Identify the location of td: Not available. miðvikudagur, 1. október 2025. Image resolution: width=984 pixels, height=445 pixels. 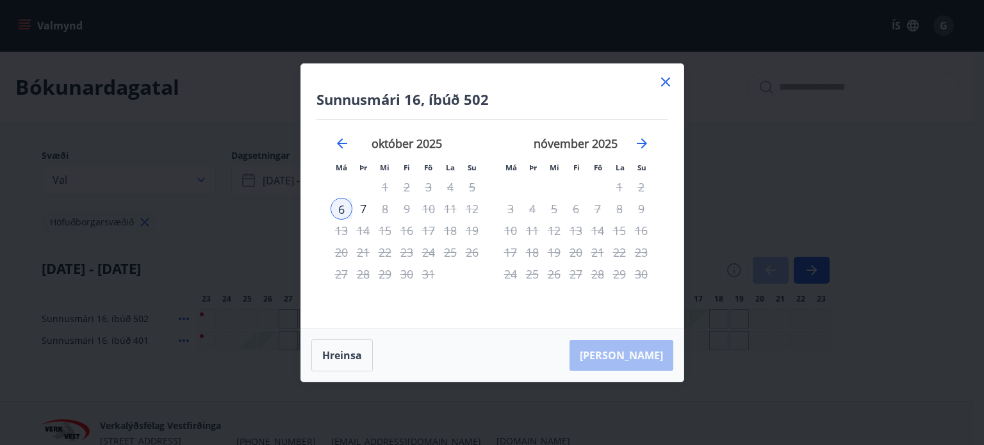
(385, 187).